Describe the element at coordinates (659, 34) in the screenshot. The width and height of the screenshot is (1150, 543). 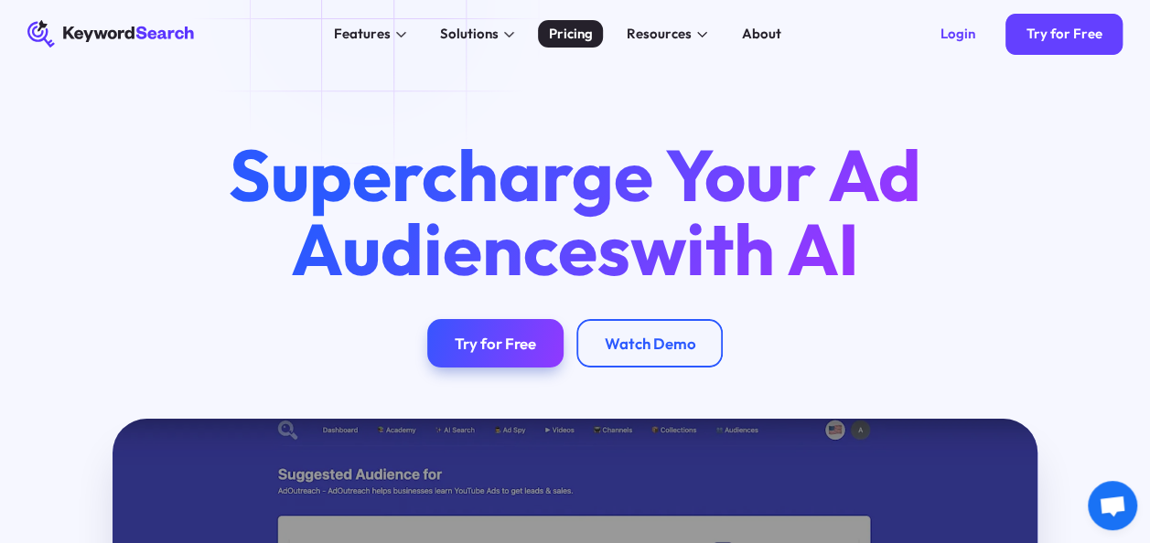
I see `div: Resources` at that location.